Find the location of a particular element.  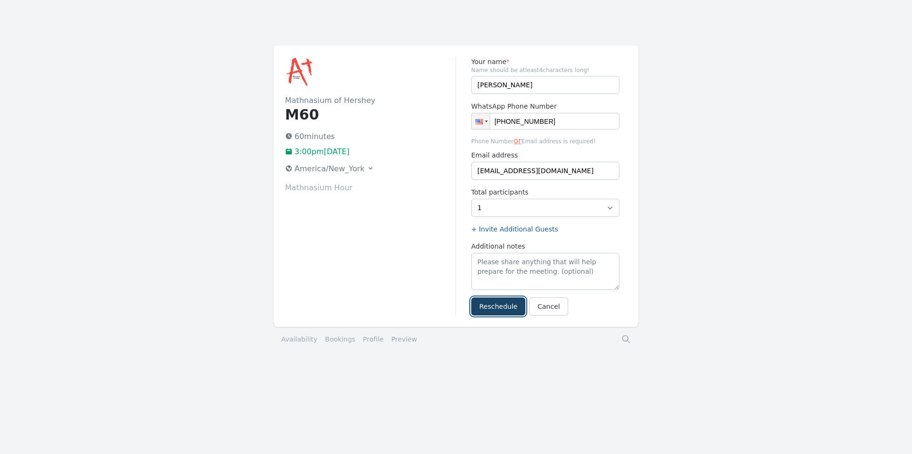

label: Your name is located at coordinates (545, 62).